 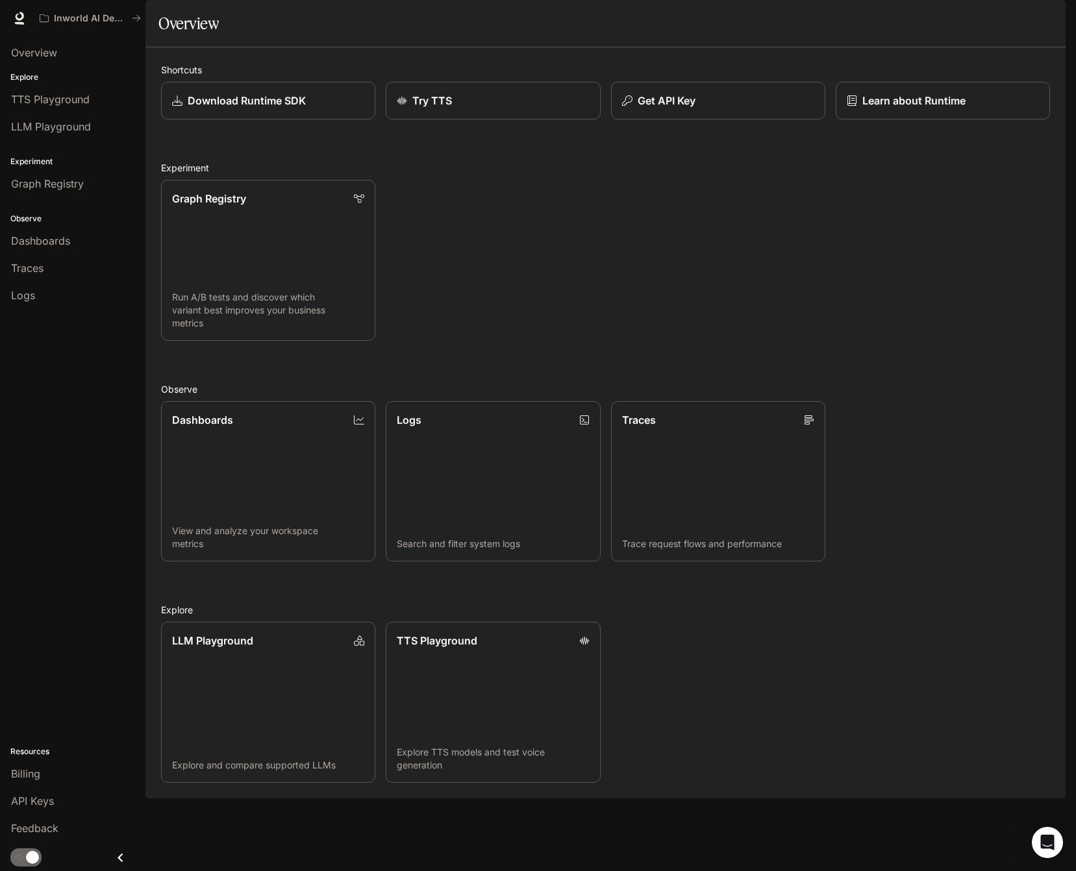 What do you see at coordinates (666, 101) in the screenshot?
I see `p: Get API Key` at bounding box center [666, 101].